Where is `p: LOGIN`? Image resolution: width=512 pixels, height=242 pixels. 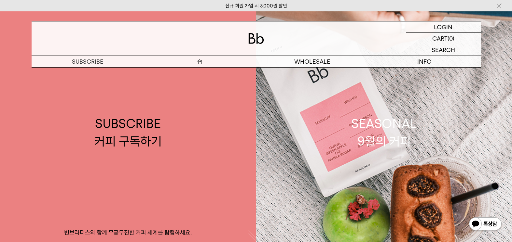 p: LOGIN is located at coordinates (443, 27).